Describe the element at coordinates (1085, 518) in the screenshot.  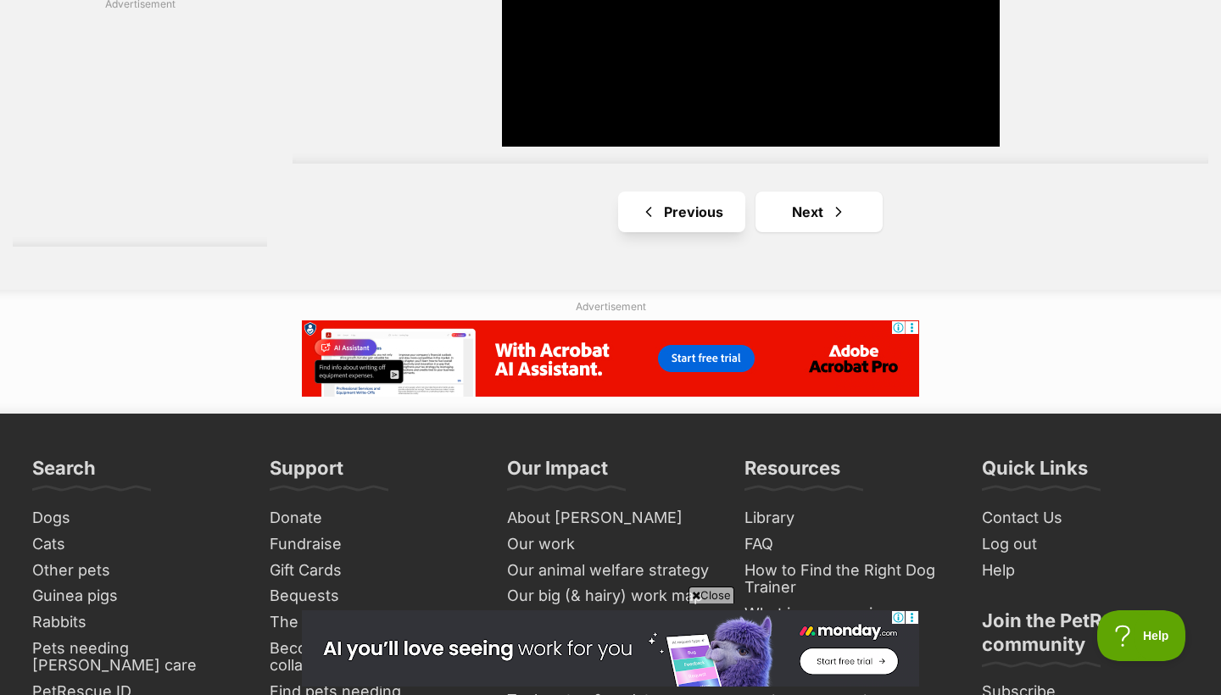
I see `a: Contact Us` at that location.